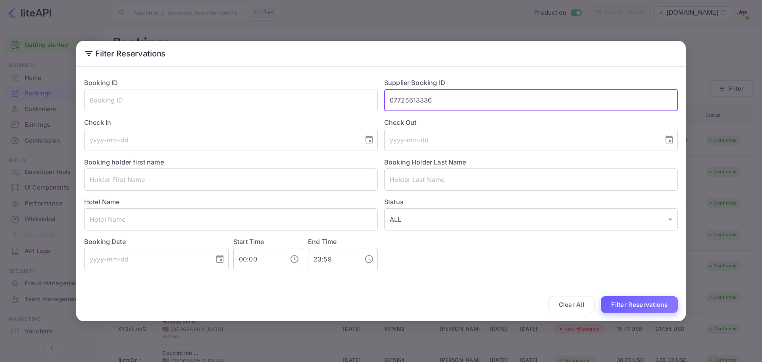 This screenshot has height=362, width=762. Describe the element at coordinates (231, 100) in the screenshot. I see `input: Booking ID` at that location.